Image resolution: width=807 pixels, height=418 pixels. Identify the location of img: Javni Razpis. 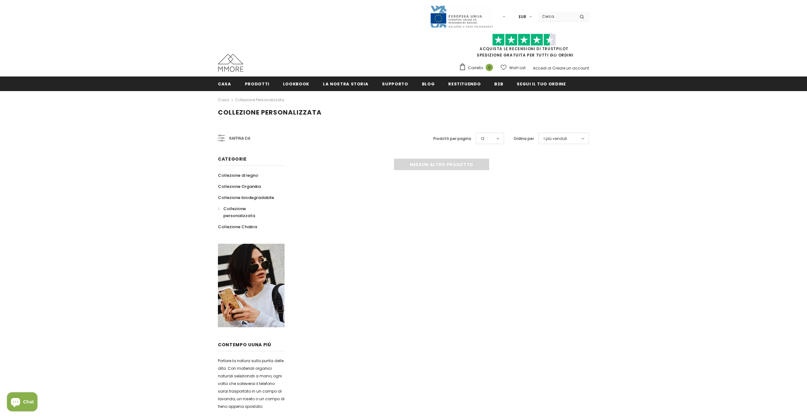
(462, 17).